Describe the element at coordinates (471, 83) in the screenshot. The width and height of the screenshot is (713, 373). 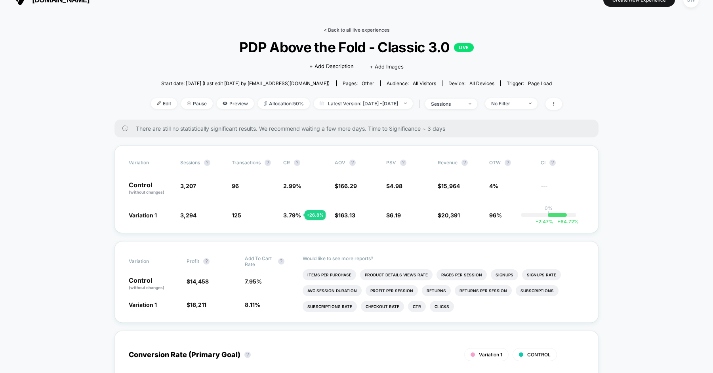
I see `span: Device:` at that location.